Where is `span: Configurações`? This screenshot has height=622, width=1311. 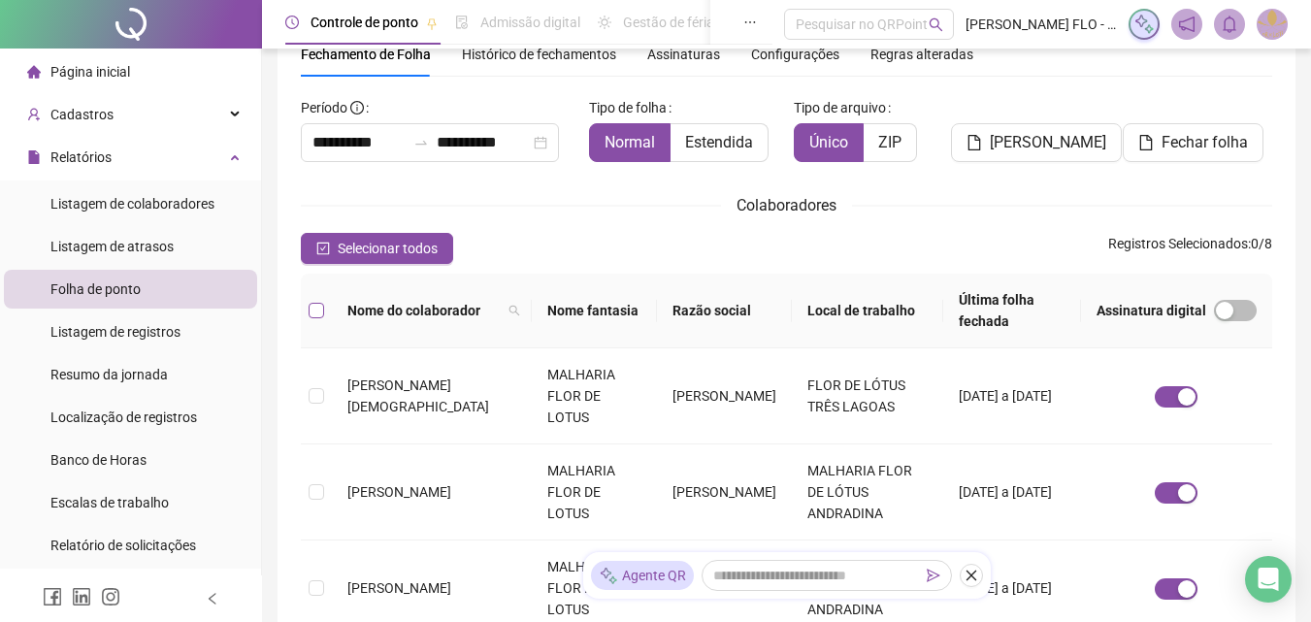 span: Configurações is located at coordinates (795, 54).